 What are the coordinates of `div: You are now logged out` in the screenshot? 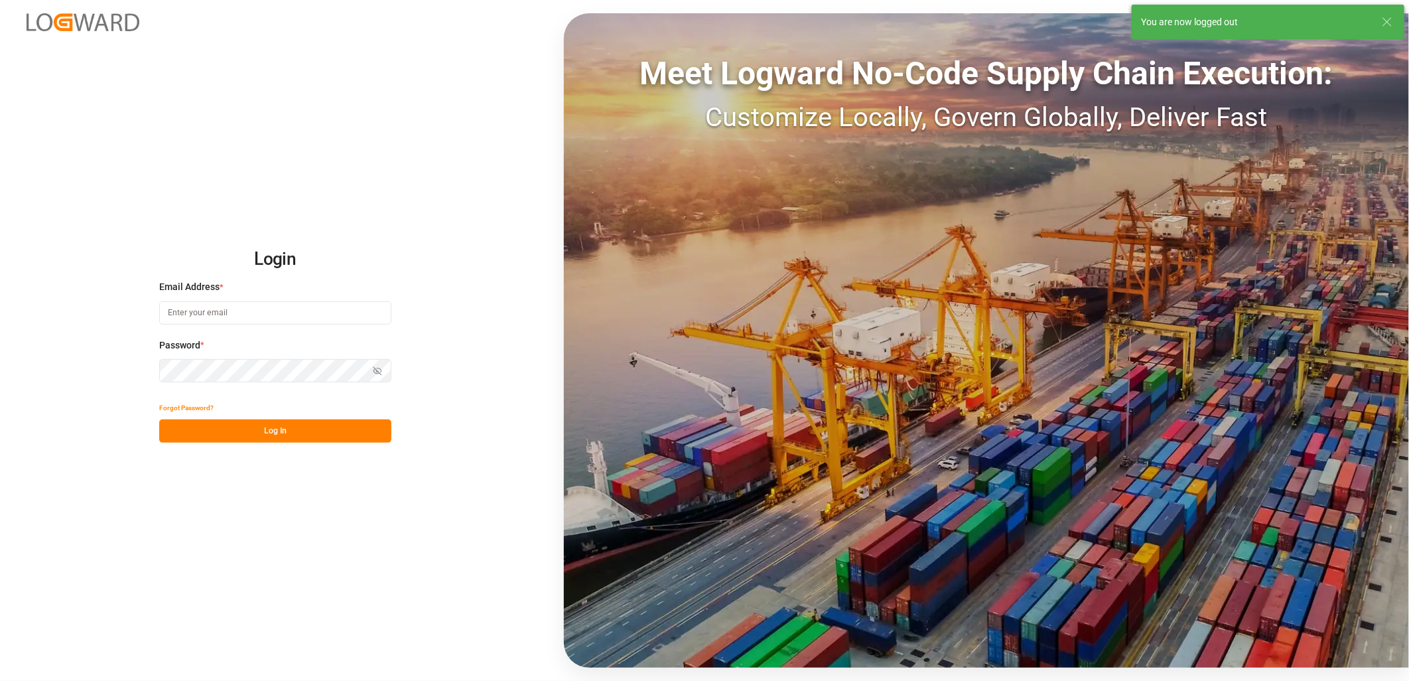 It's located at (1255, 22).